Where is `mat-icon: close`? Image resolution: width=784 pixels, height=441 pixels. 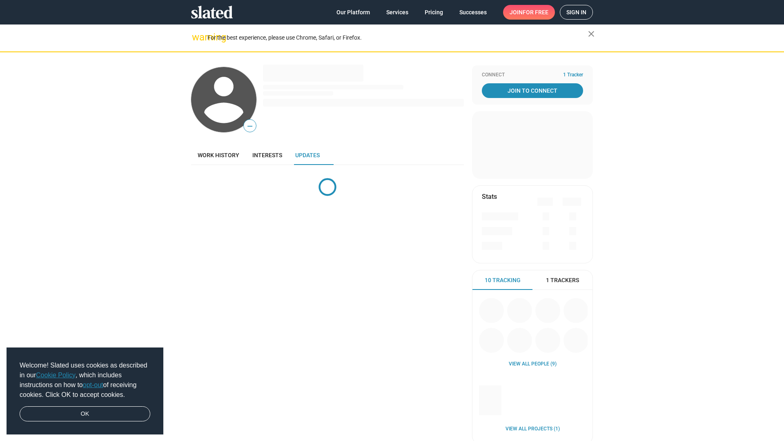 mat-icon: close is located at coordinates (592, 34).